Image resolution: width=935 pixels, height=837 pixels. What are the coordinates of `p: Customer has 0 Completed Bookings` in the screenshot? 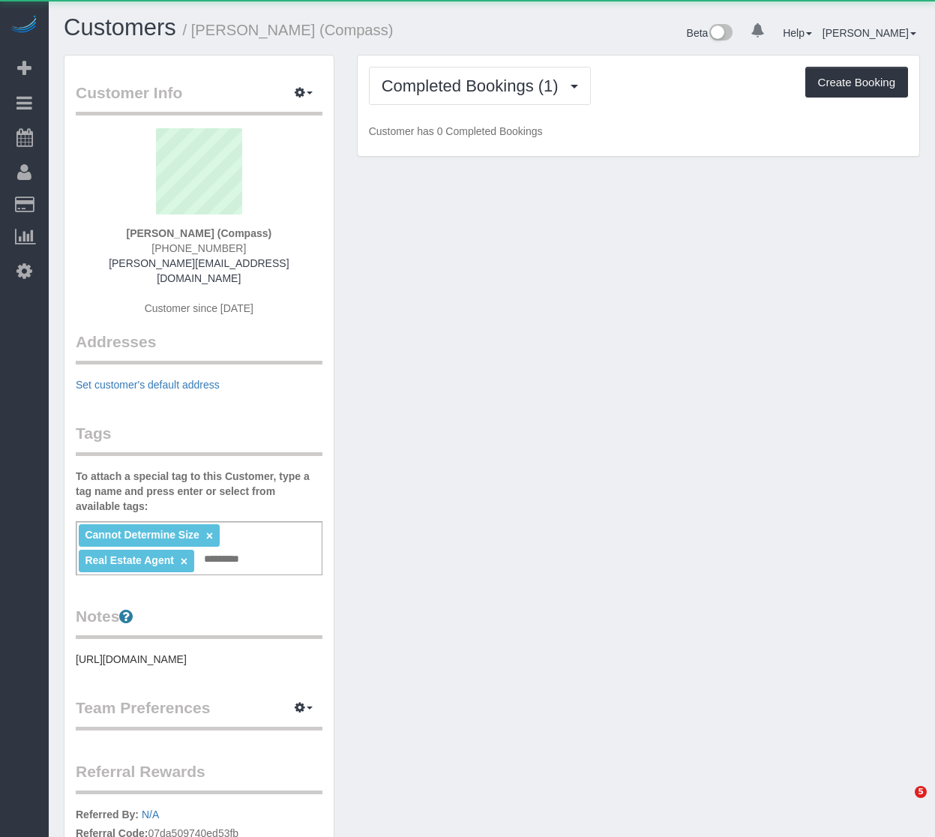 It's located at (638, 131).